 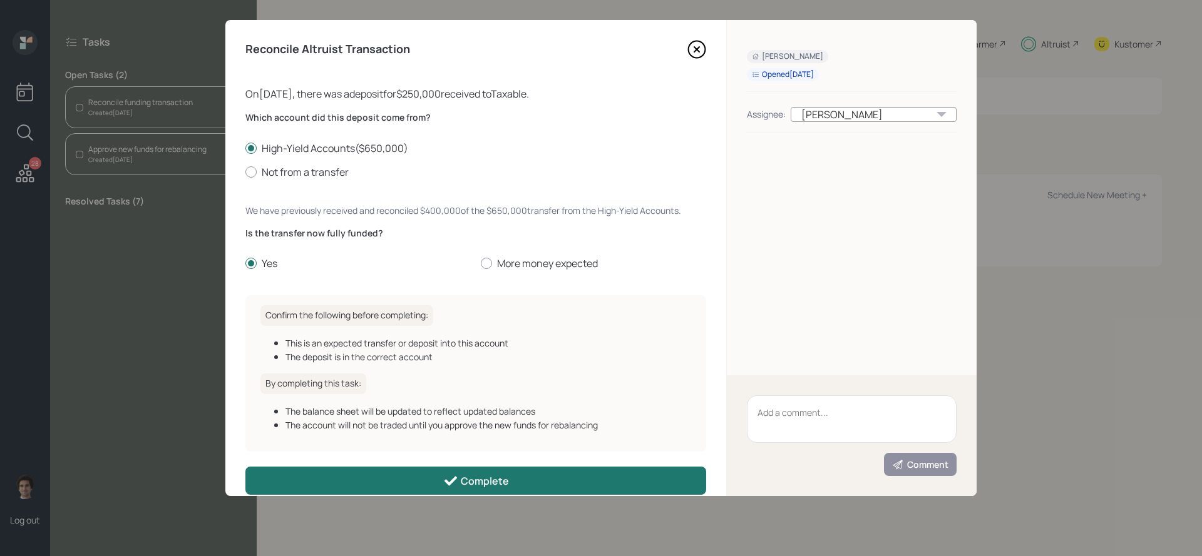 I want to click on div: Assignee:, so click(x=766, y=114).